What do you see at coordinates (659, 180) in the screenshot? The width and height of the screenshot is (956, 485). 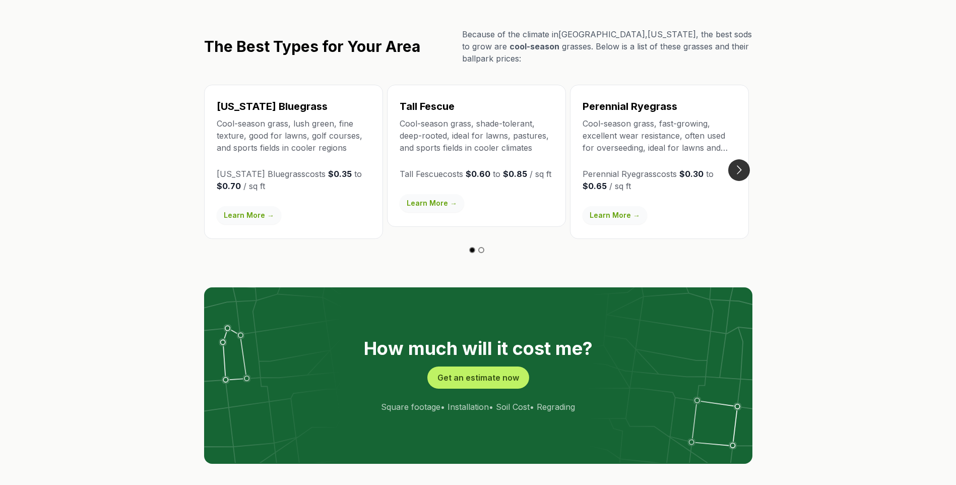 I see `p: Perennial Ryegrass costs to / sq ft` at bounding box center [659, 180].